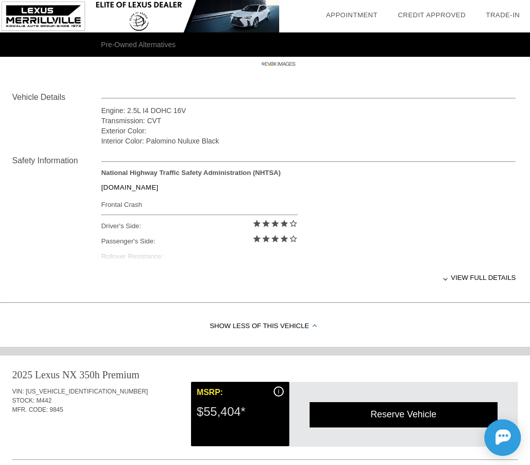  I want to click on div: 350h Premium, so click(109, 375).